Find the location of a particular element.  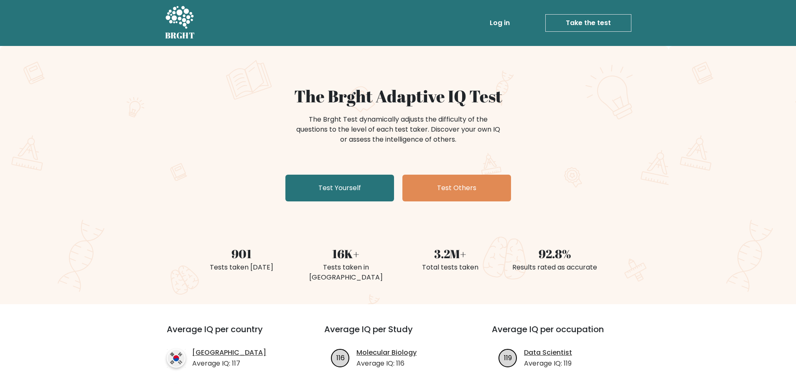

a: Molecular Biology is located at coordinates (386, 353).